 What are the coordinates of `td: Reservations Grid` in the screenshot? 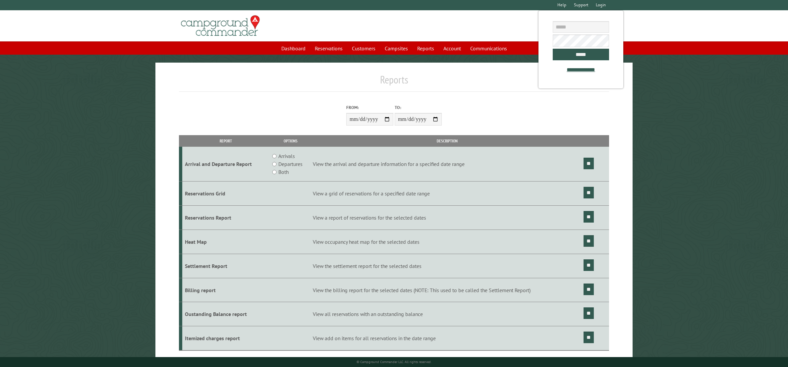 It's located at (226, 194).